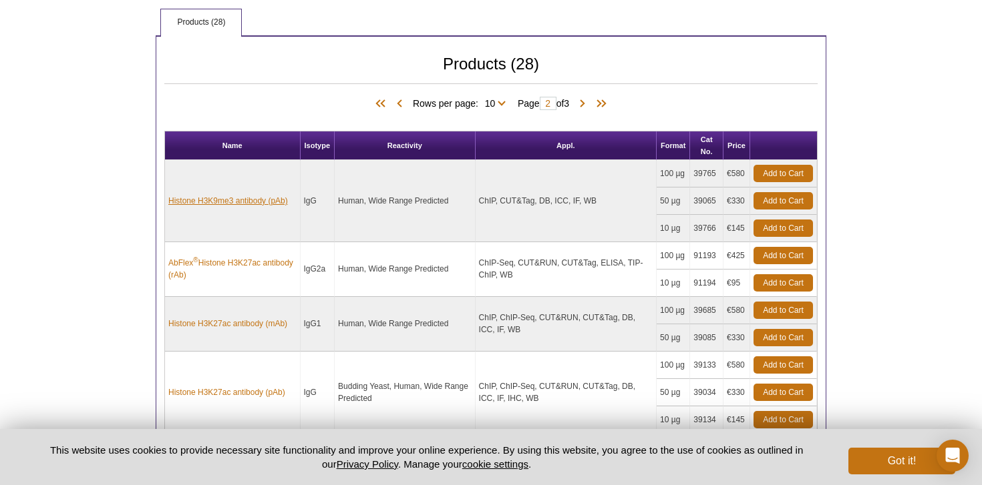 This screenshot has width=982, height=485. What do you see at coordinates (736, 146) in the screenshot?
I see `th: Price` at bounding box center [736, 146].